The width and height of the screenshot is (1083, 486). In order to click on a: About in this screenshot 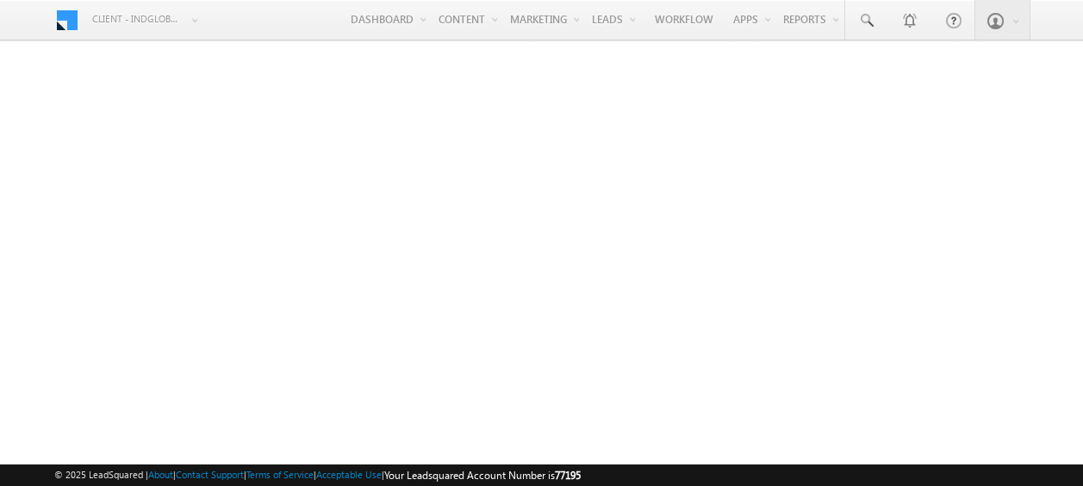, I will do `click(160, 474)`.